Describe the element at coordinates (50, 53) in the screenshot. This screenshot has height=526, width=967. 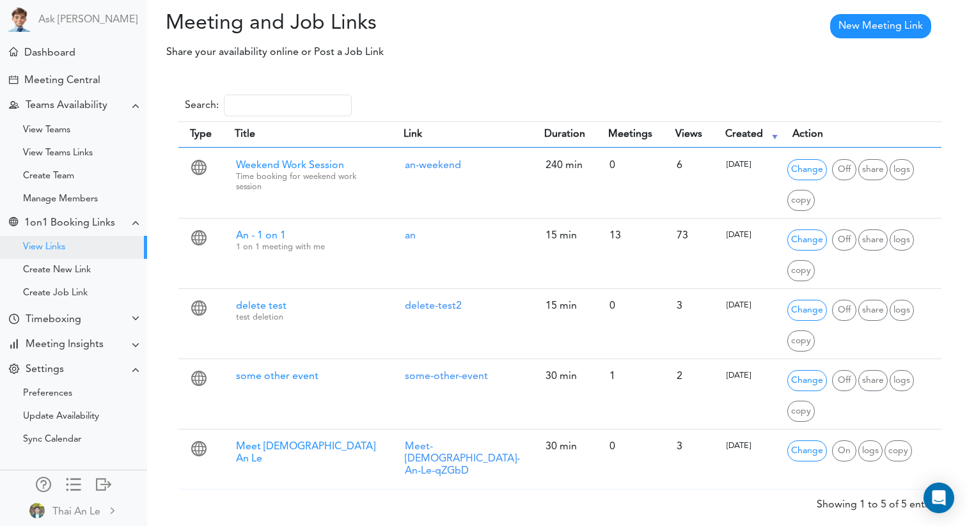
I see `div: Dashboard` at that location.